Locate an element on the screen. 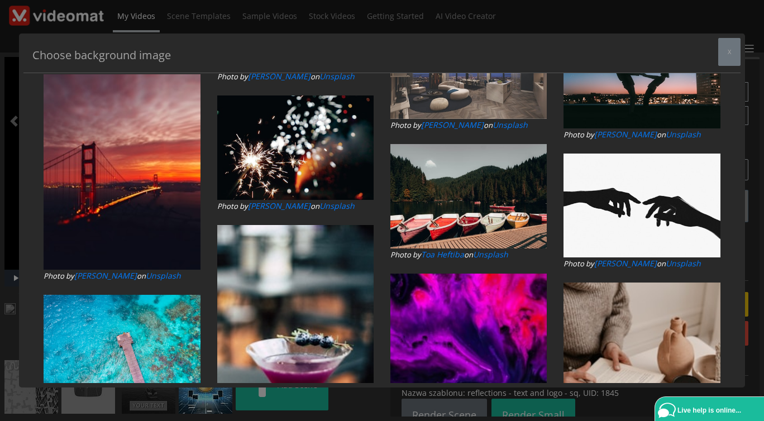 This screenshot has width=764, height=421. span: x is located at coordinates (729, 51).